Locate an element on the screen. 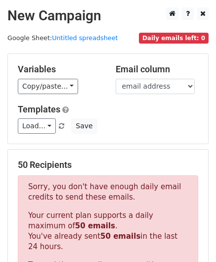 This screenshot has height=262, width=216. h5: Email column is located at coordinates (157, 69).